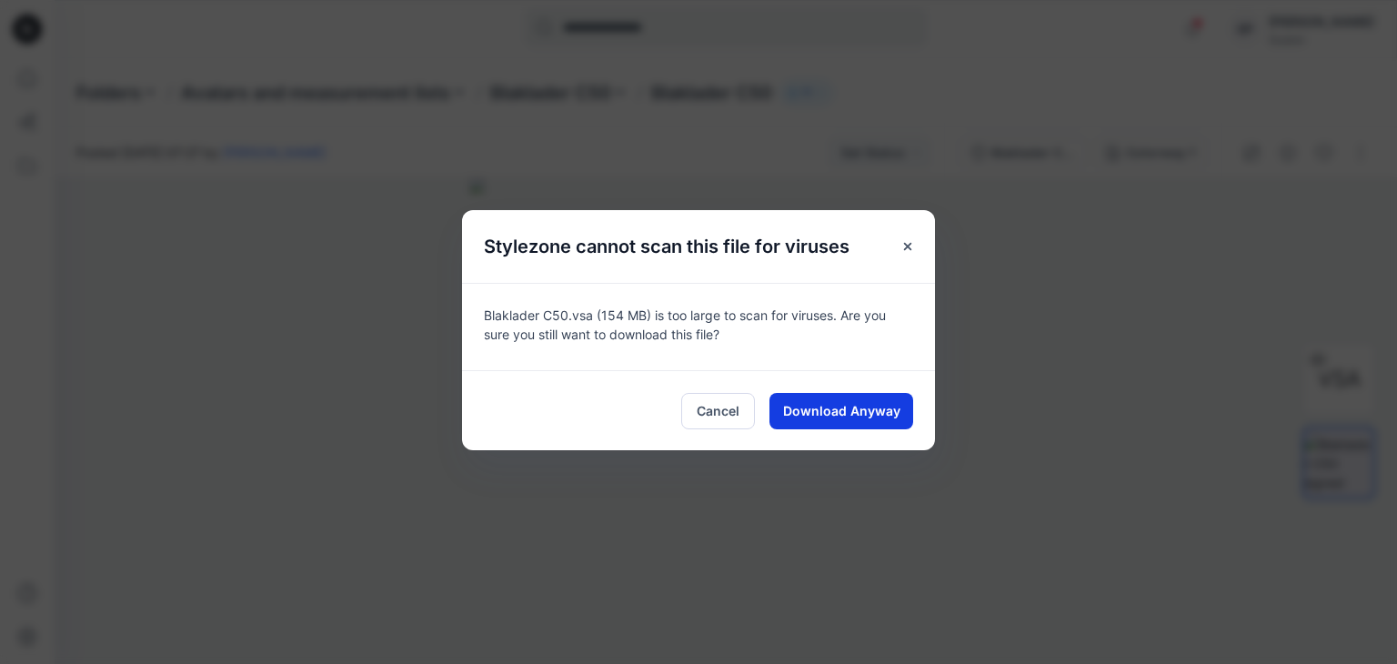 The width and height of the screenshot is (1397, 664). I want to click on div: Blaklader C50.vsa (154 MB) is too large to scan for viruses. Are you sure you still want to downl..., so click(698, 326).